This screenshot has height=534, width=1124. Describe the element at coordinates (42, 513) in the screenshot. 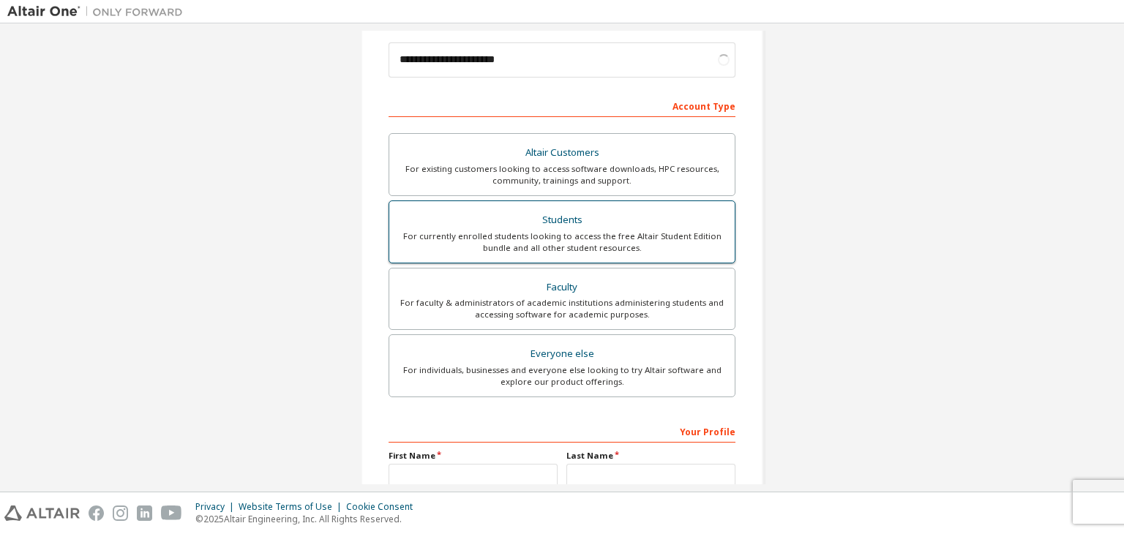

I see `img: altair_logo.svg` at that location.